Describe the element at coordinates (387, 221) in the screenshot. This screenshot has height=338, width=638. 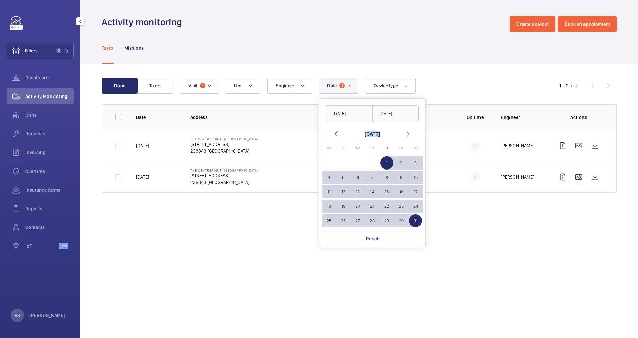
I see `button: August 29, 2025` at that location.